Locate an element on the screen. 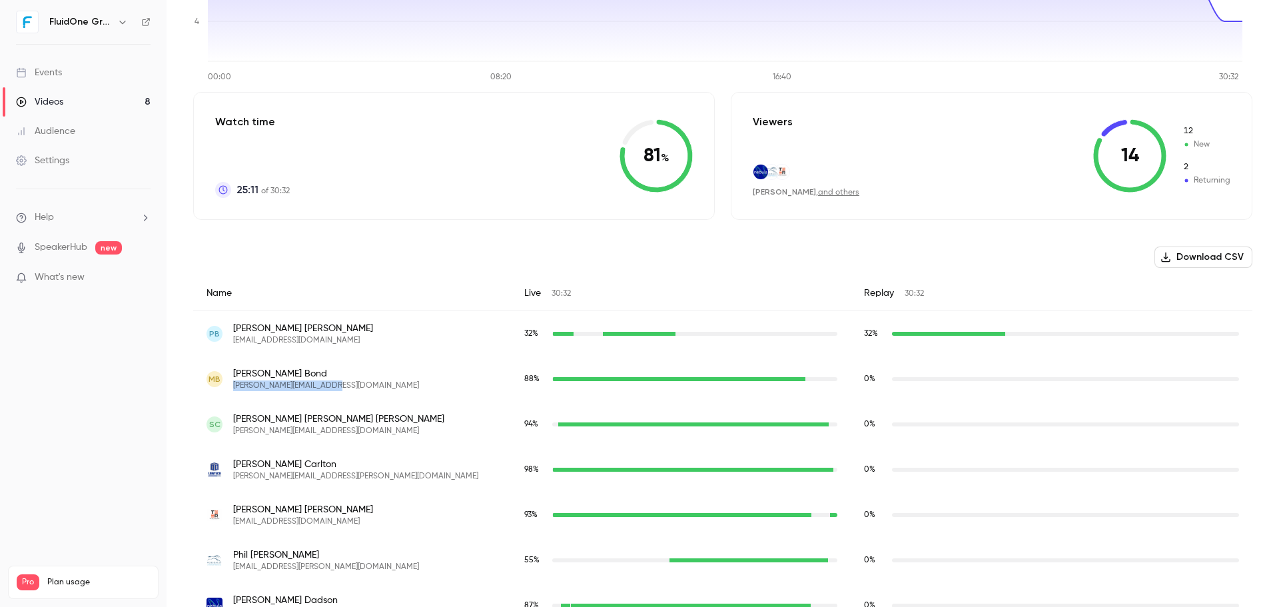 The image size is (1279, 607). tspan: 30:32 is located at coordinates (1228, 77).